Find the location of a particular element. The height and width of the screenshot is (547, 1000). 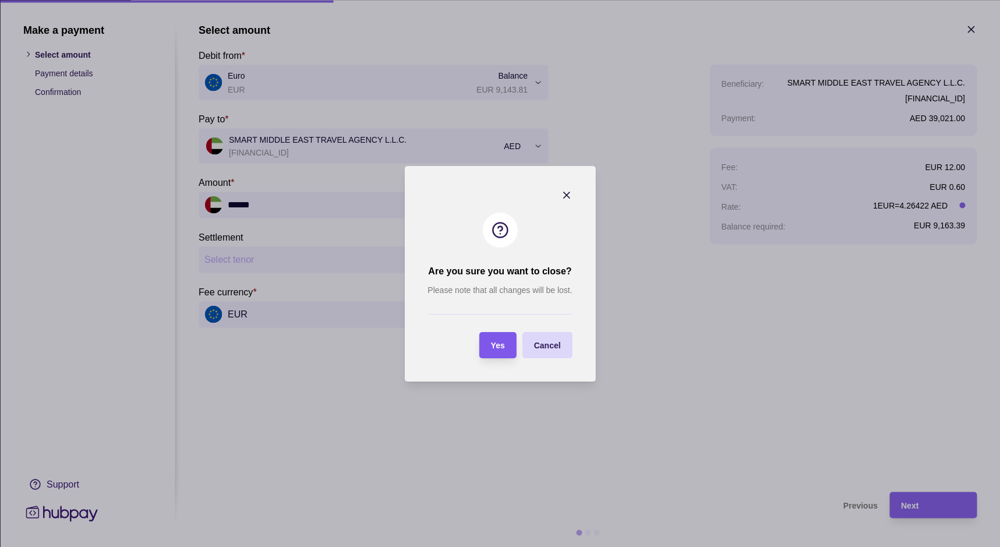

span: Cancel is located at coordinates (547, 345).